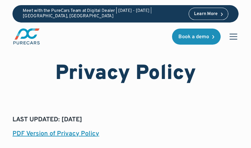  I want to click on h1: Privacy Policy, so click(126, 74).